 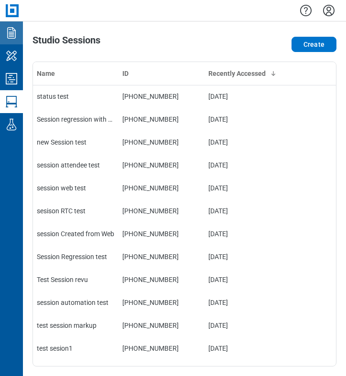 What do you see at coordinates (75, 325) in the screenshot?
I see `div: test session markup` at bounding box center [75, 325].